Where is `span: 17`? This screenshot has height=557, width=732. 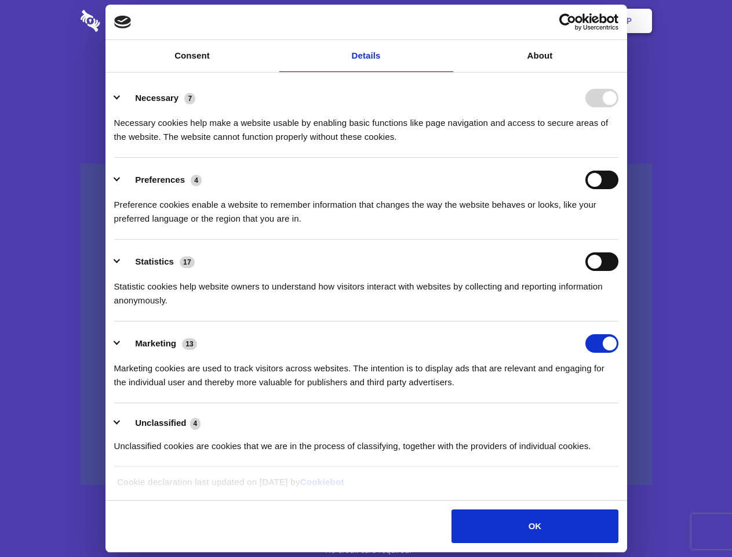 span: 17 is located at coordinates (187, 262).